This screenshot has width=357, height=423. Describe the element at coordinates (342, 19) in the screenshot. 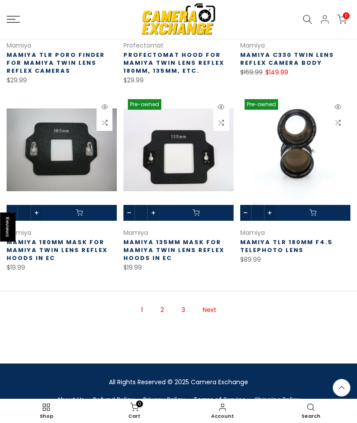

I see `a: 0` at that location.